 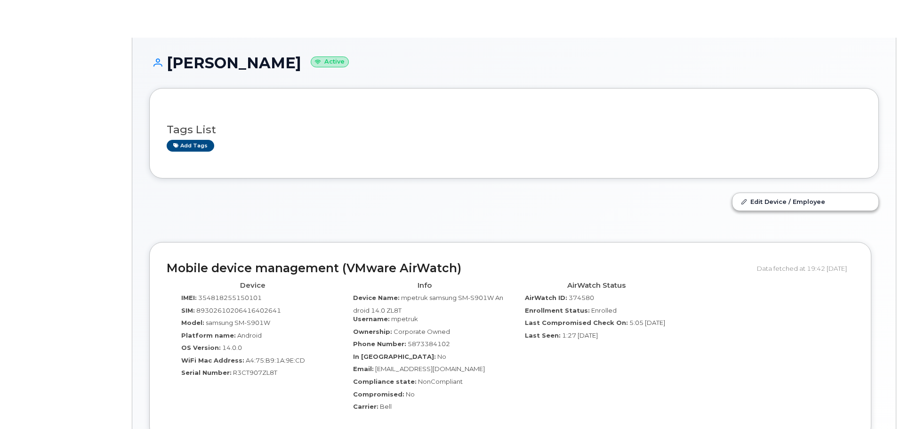 I want to click on label: Last Compromised Check On:, so click(x=576, y=322).